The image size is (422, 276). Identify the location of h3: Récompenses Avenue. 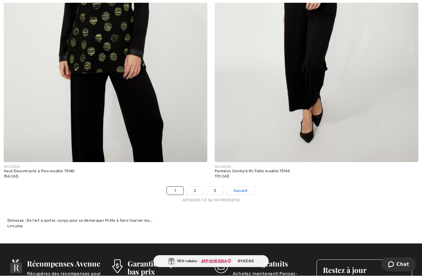
(64, 263).